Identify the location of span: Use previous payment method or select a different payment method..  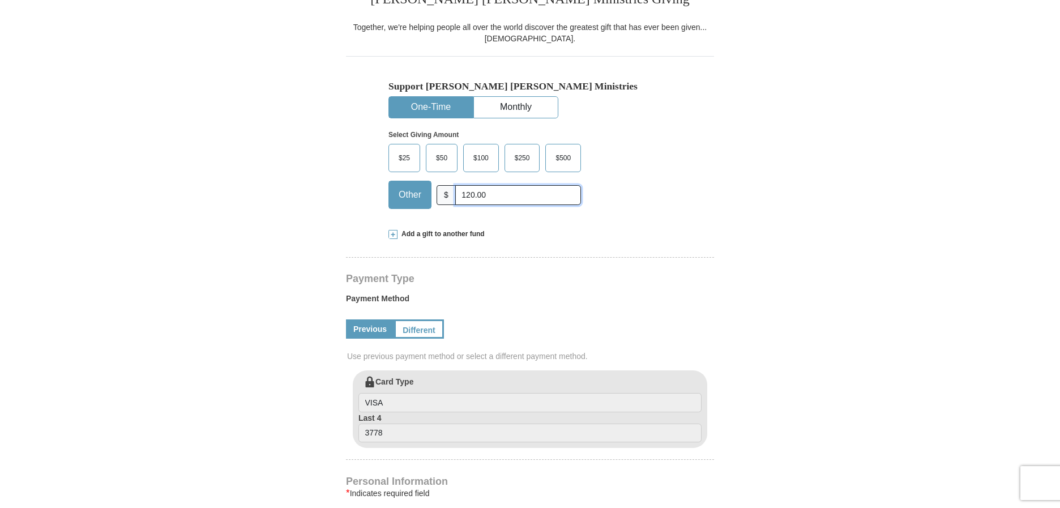
(531, 356).